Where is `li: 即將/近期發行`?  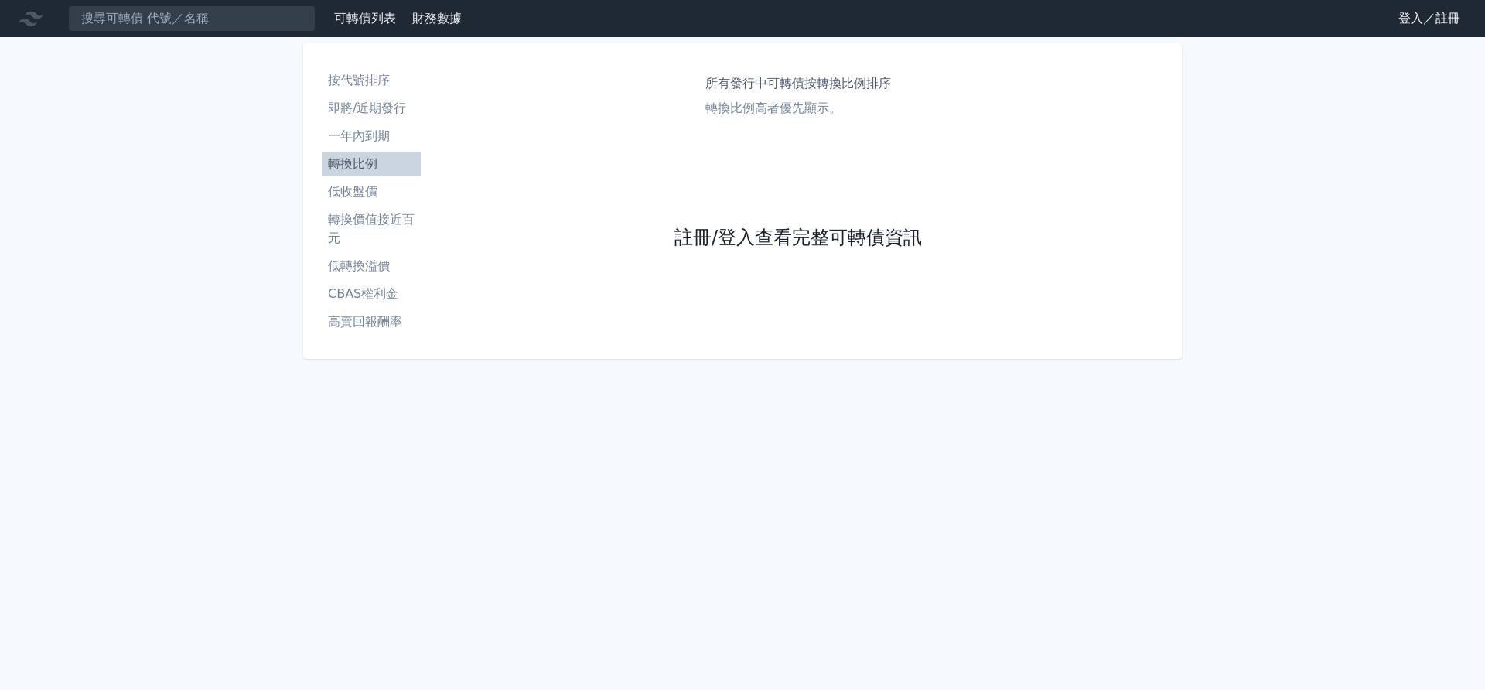
li: 即將/近期發行 is located at coordinates (371, 108).